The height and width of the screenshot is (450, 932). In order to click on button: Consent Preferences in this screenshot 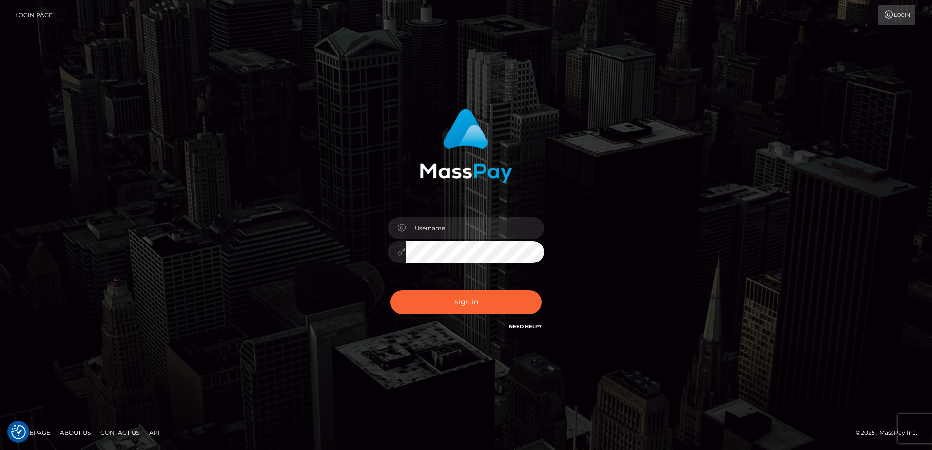, I will do `click(19, 432)`.